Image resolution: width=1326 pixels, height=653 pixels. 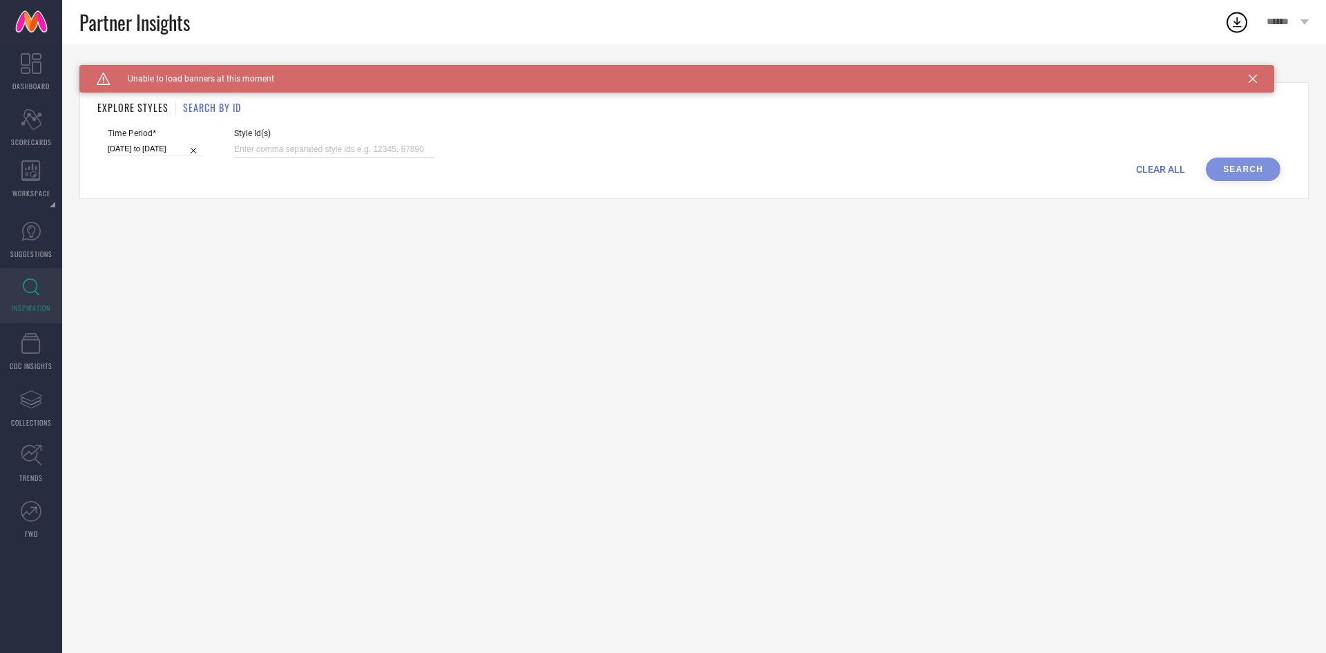 I want to click on span: DASHBOARD, so click(x=31, y=86).